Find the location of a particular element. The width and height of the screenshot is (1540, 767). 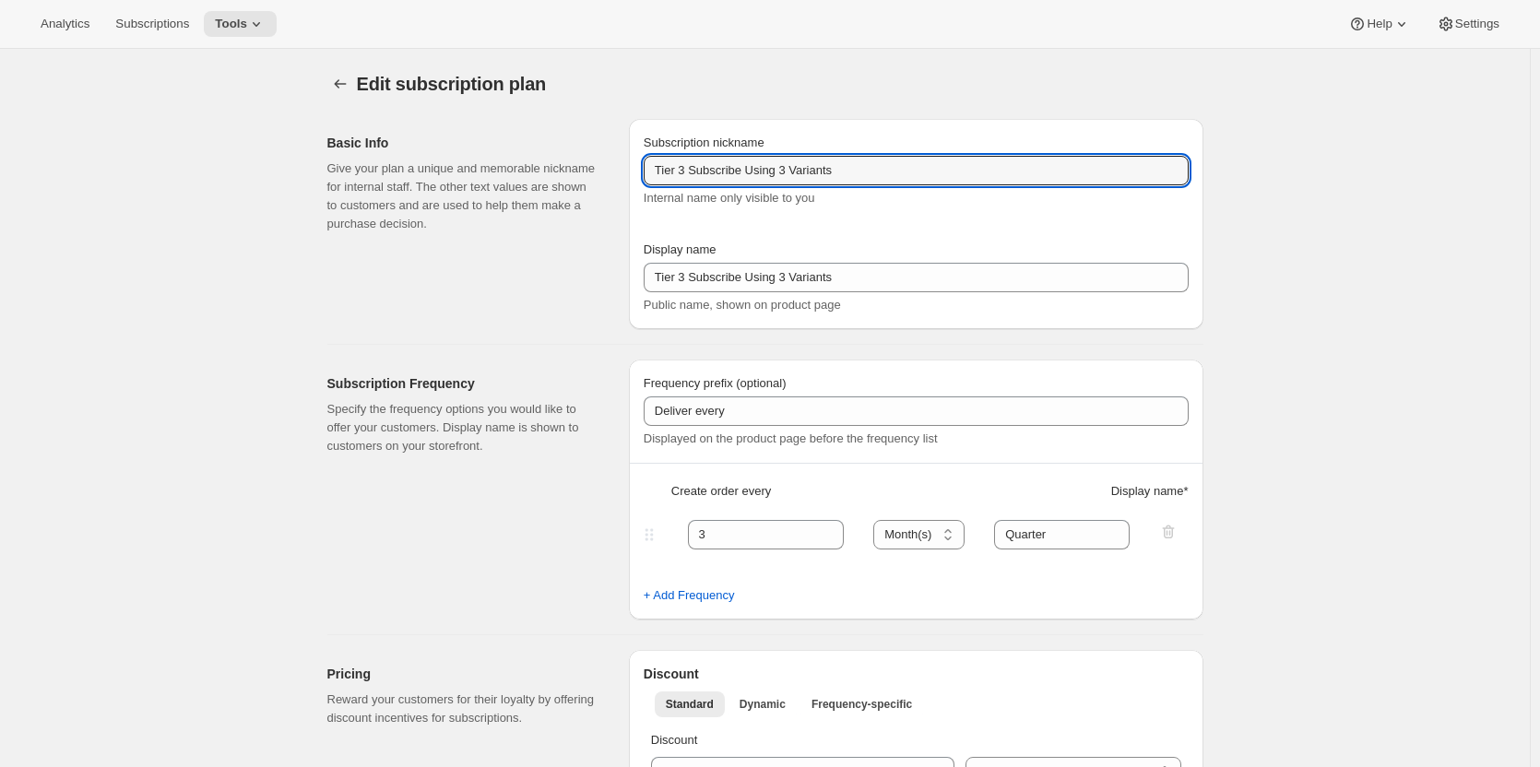

span: Subscriptions is located at coordinates (152, 24).